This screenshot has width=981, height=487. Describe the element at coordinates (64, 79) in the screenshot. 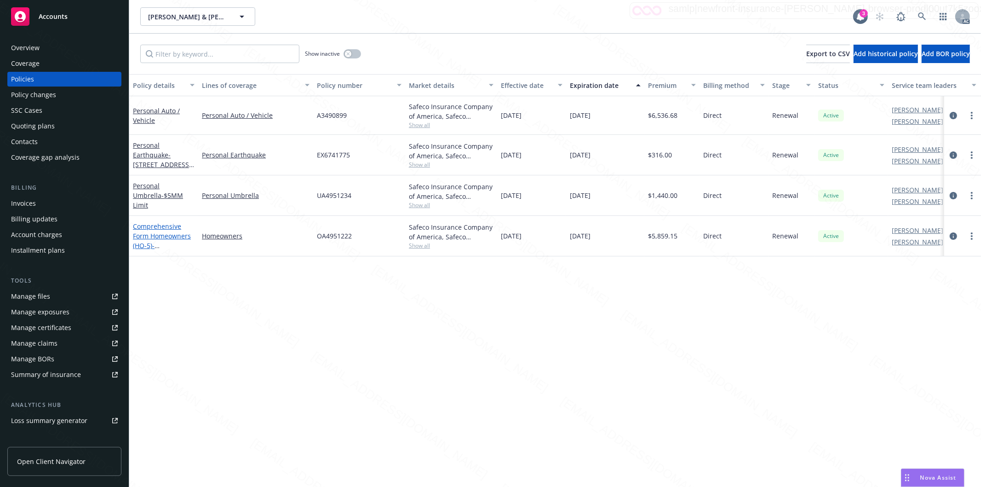

I see `a: Policies` at that location.